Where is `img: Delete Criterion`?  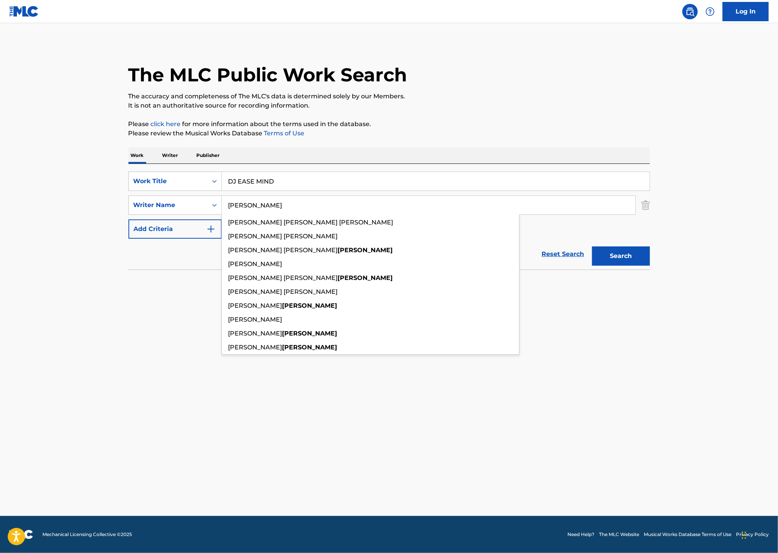
img: Delete Criterion is located at coordinates (646, 205).